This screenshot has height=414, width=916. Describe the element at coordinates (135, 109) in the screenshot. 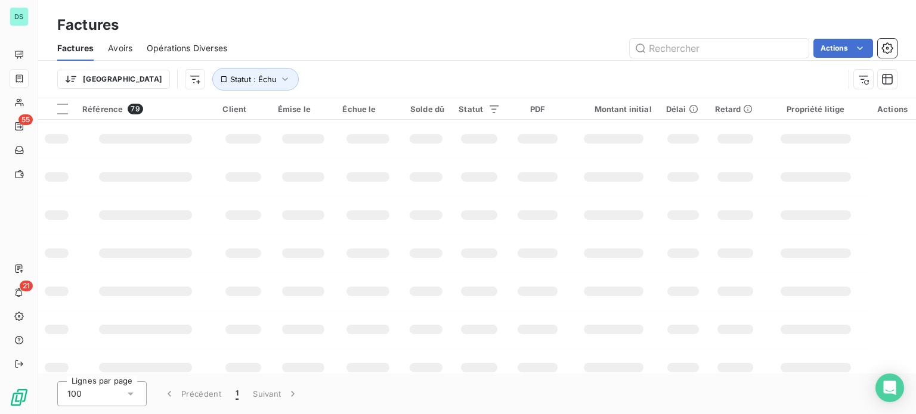

I see `span: 79` at that location.